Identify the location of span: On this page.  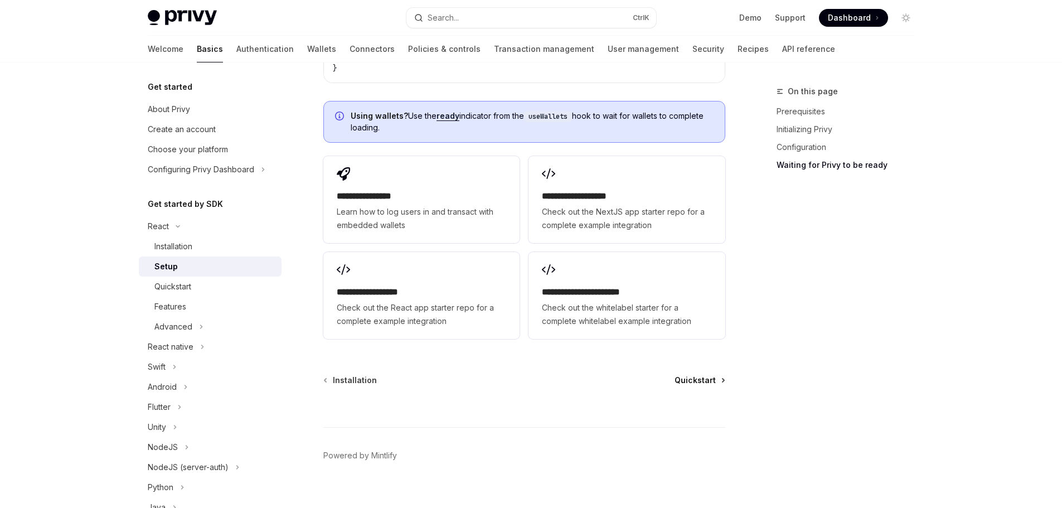
(812, 91).